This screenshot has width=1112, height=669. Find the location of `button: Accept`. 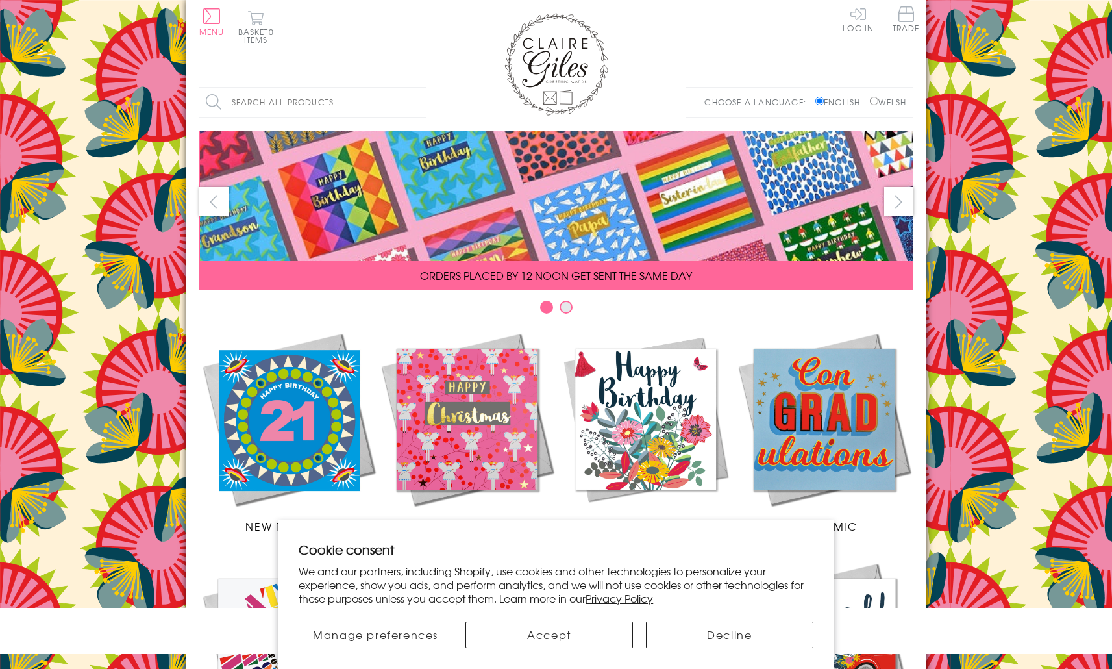

button: Accept is located at coordinates (549, 634).